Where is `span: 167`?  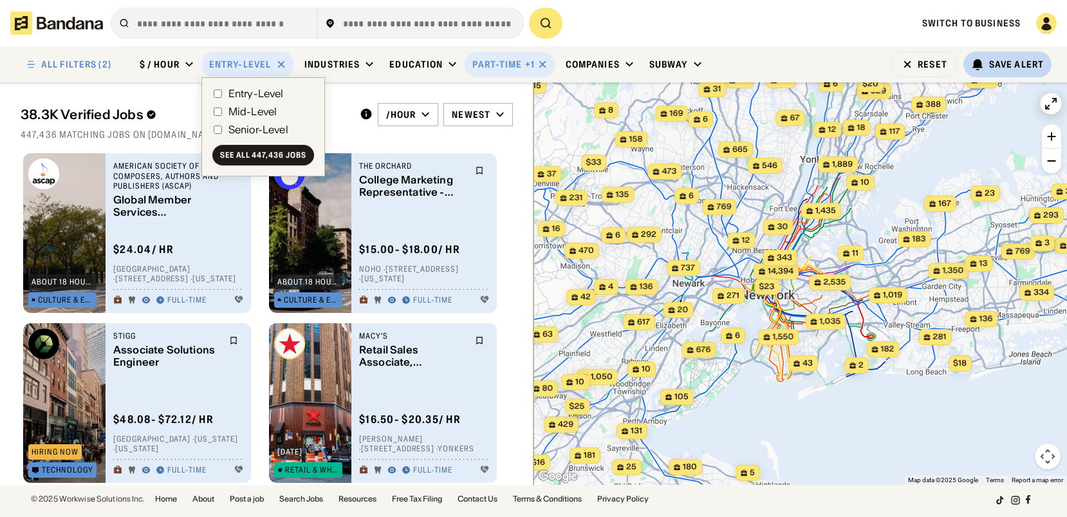
span: 167 is located at coordinates (945, 203).